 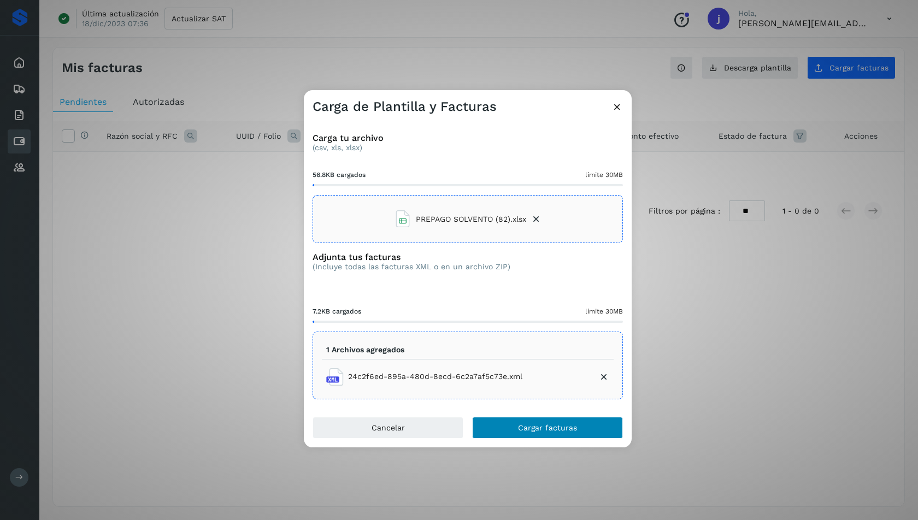 I want to click on button: Cancelar, so click(x=388, y=428).